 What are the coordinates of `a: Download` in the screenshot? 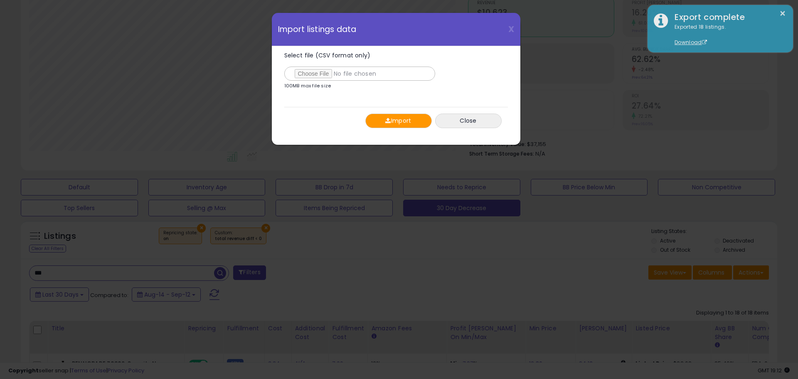 It's located at (691, 42).